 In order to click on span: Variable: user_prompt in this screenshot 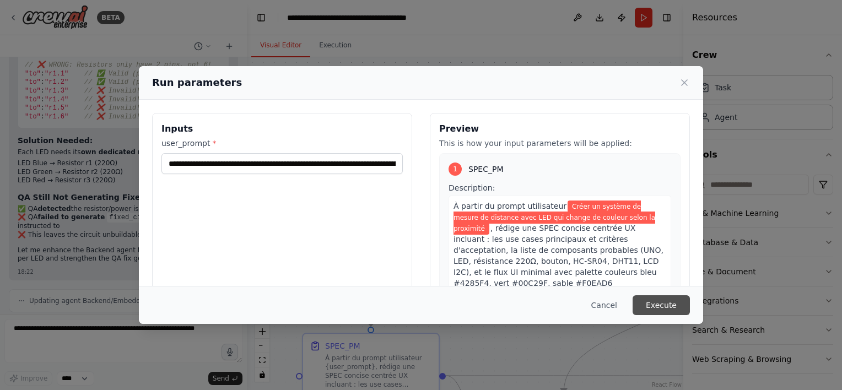, I will do `click(555, 218)`.